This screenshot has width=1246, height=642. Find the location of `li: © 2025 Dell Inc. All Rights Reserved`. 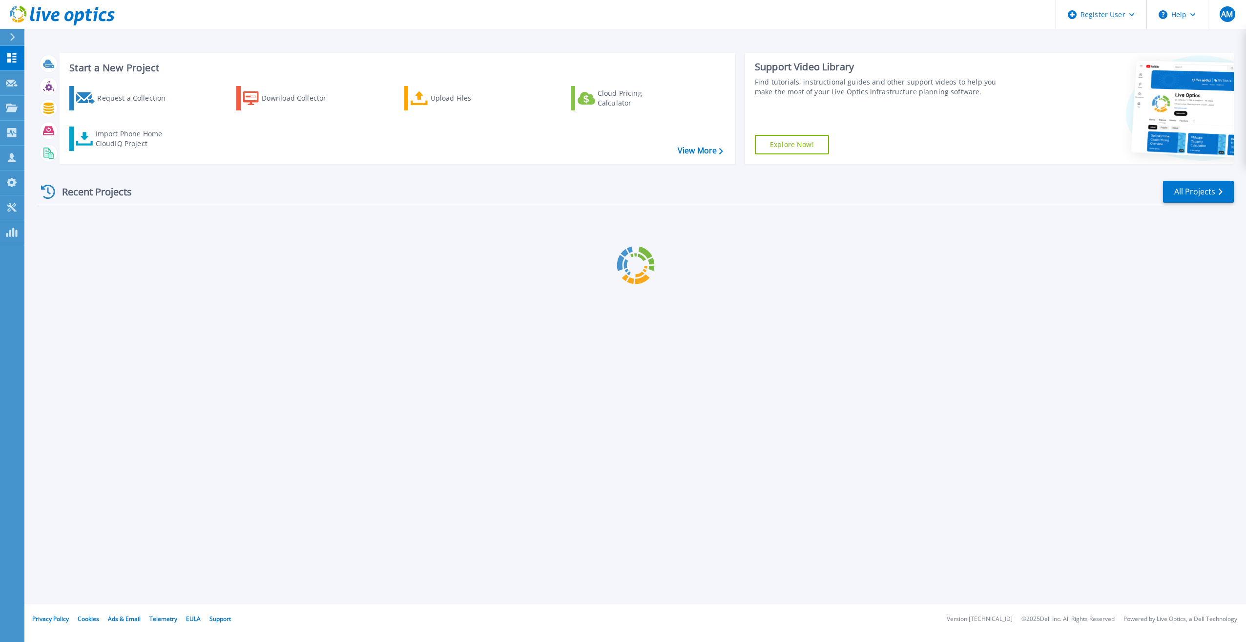

li: © 2025 Dell Inc. All Rights Reserved is located at coordinates (1068, 619).